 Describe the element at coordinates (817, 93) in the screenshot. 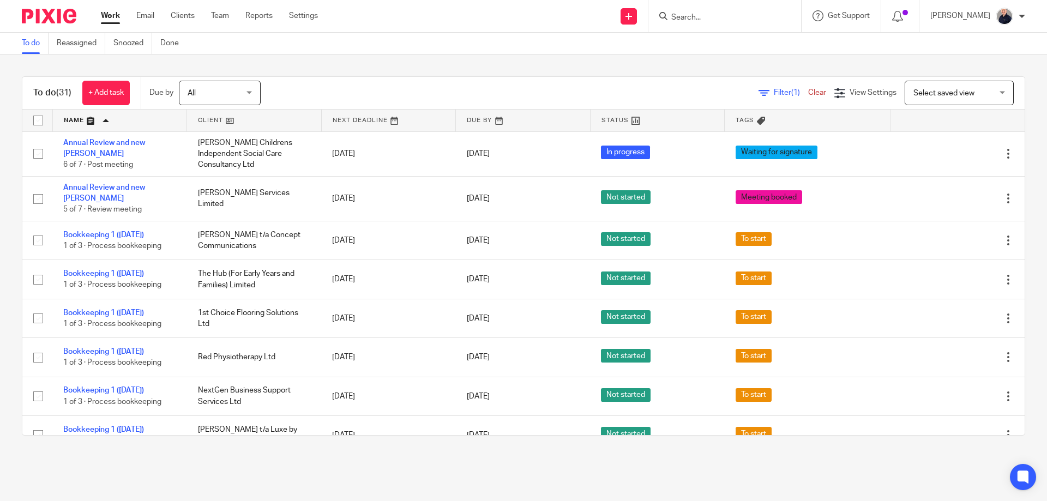

I see `a: Clear` at that location.